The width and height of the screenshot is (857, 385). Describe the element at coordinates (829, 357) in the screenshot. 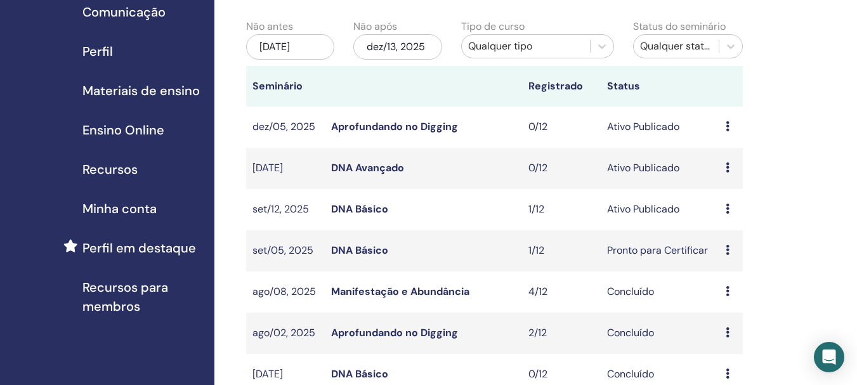

I see `div: Open Intercom Messenger` at that location.